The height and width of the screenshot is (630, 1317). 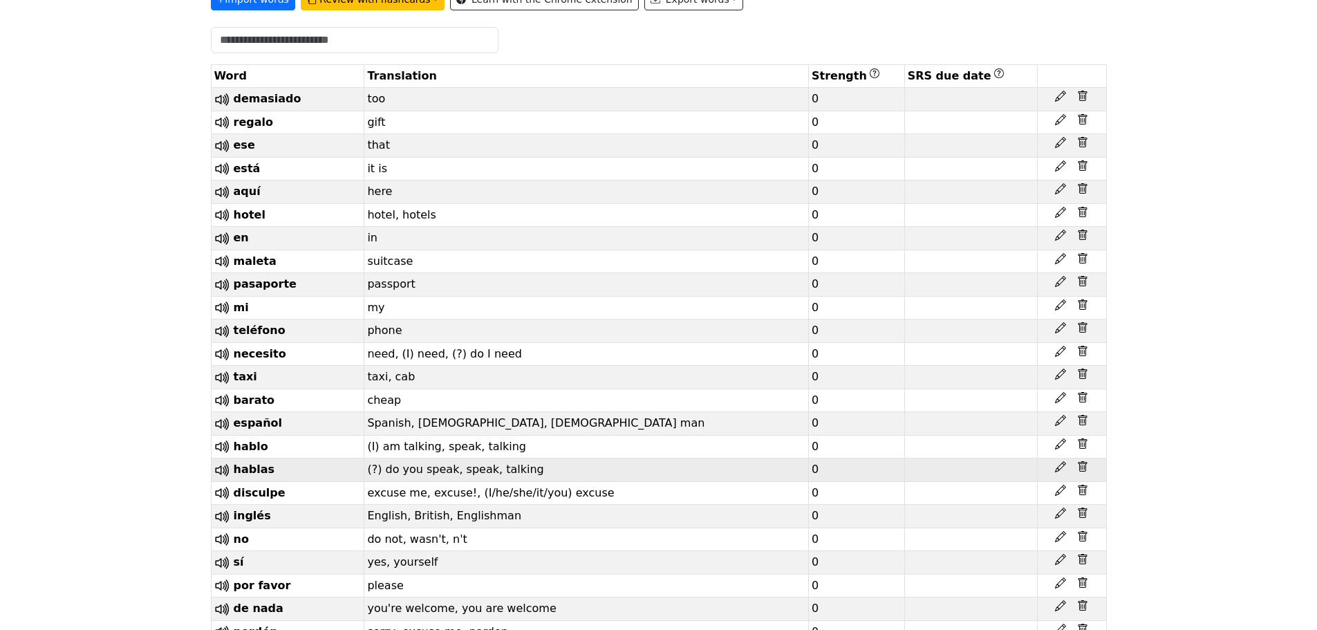 I want to click on span: hablo, so click(x=251, y=446).